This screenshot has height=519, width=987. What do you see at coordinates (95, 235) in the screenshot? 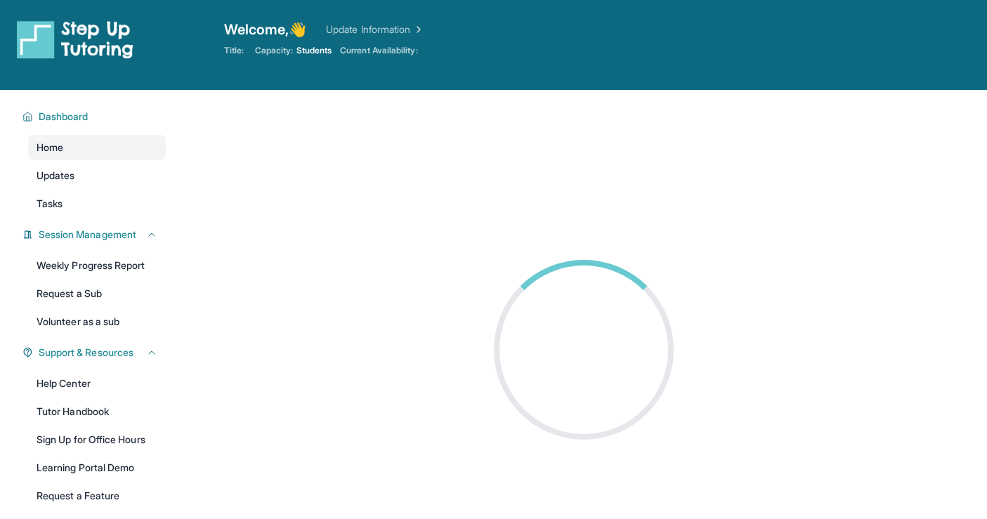
I see `button: Session Management` at bounding box center [95, 235].